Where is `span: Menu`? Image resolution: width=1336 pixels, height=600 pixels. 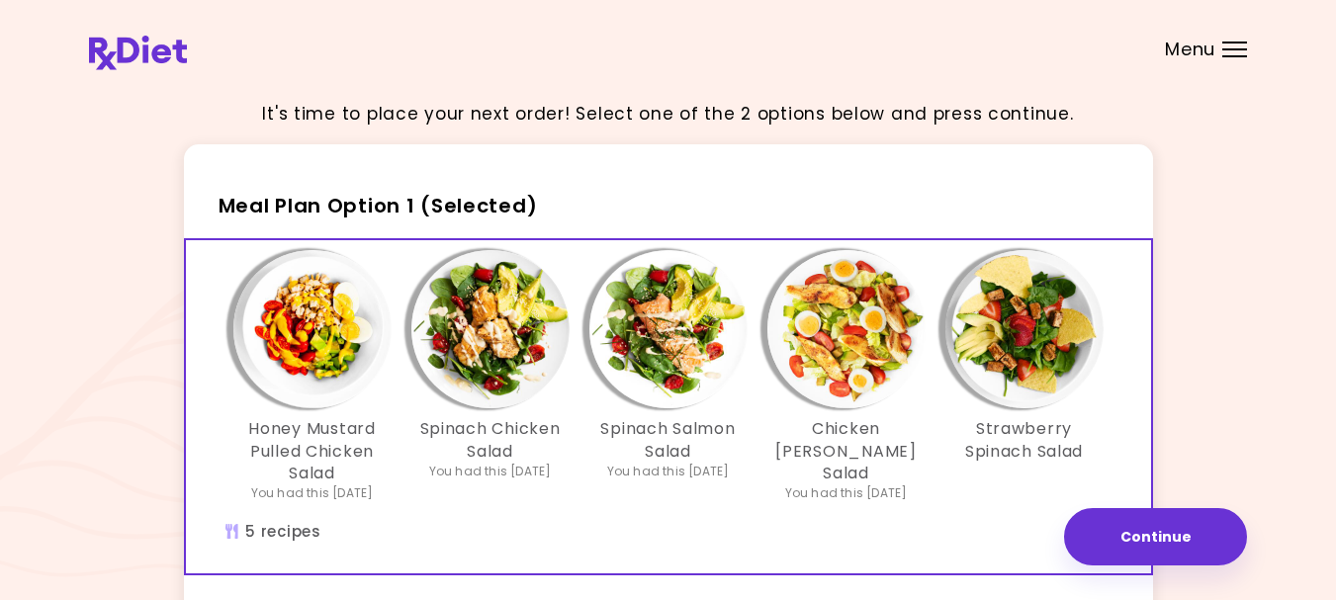
span: Menu is located at coordinates (1190, 49).